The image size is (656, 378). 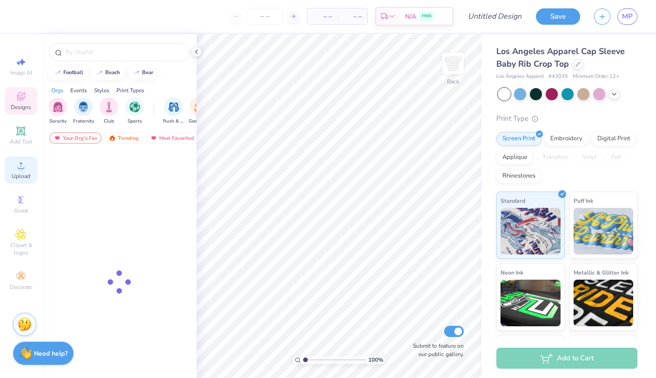 I want to click on span: 100 %, so click(x=376, y=360).